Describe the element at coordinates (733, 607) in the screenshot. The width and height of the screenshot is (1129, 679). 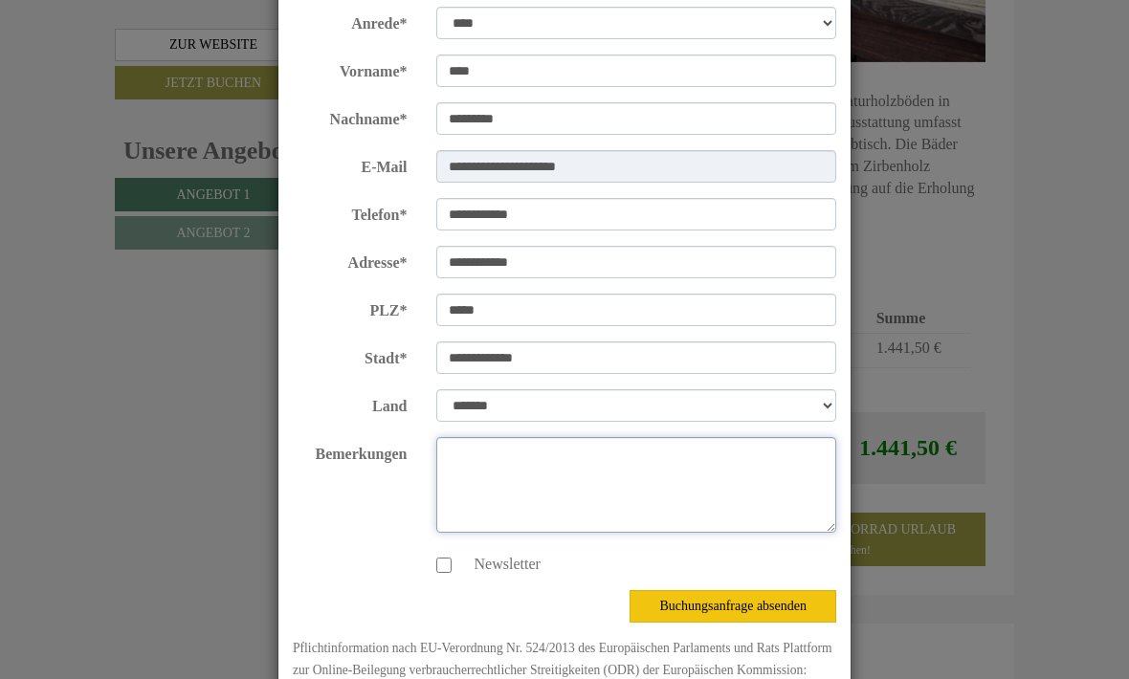
I see `button: Buchungsanfrage absenden` at that location.